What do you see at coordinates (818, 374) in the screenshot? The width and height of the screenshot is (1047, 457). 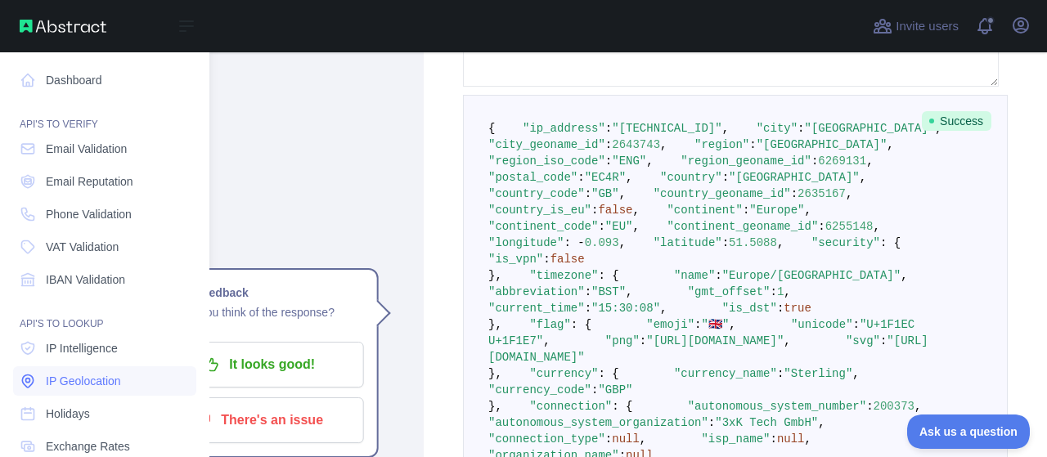 I see `span: "Sterling"` at bounding box center [818, 374].